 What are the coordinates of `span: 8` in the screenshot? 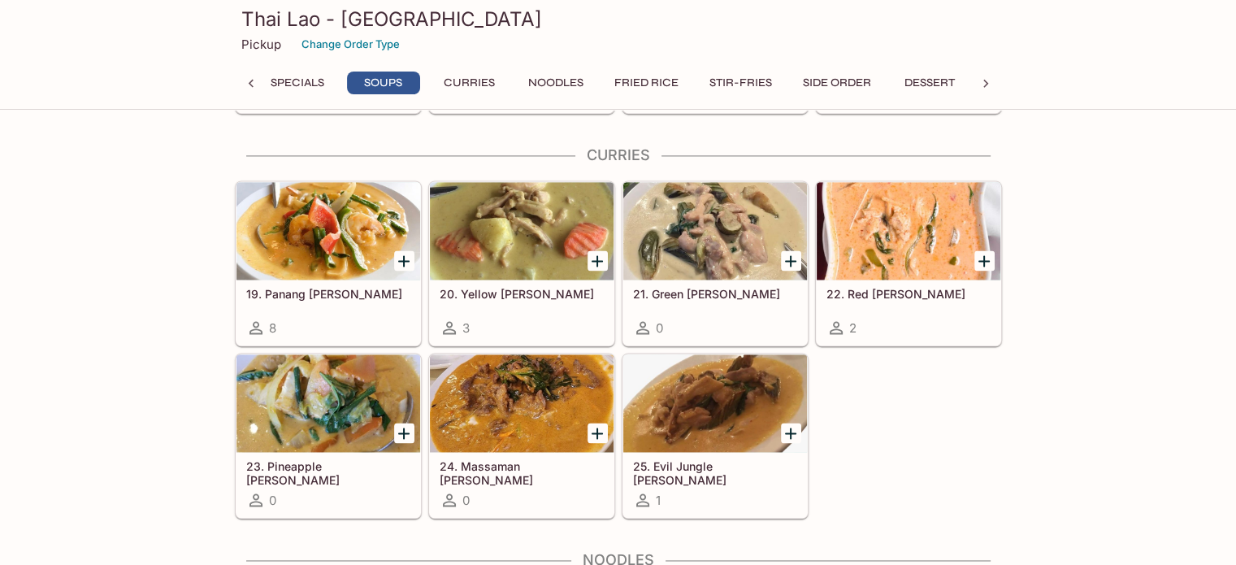 It's located at (272, 328).